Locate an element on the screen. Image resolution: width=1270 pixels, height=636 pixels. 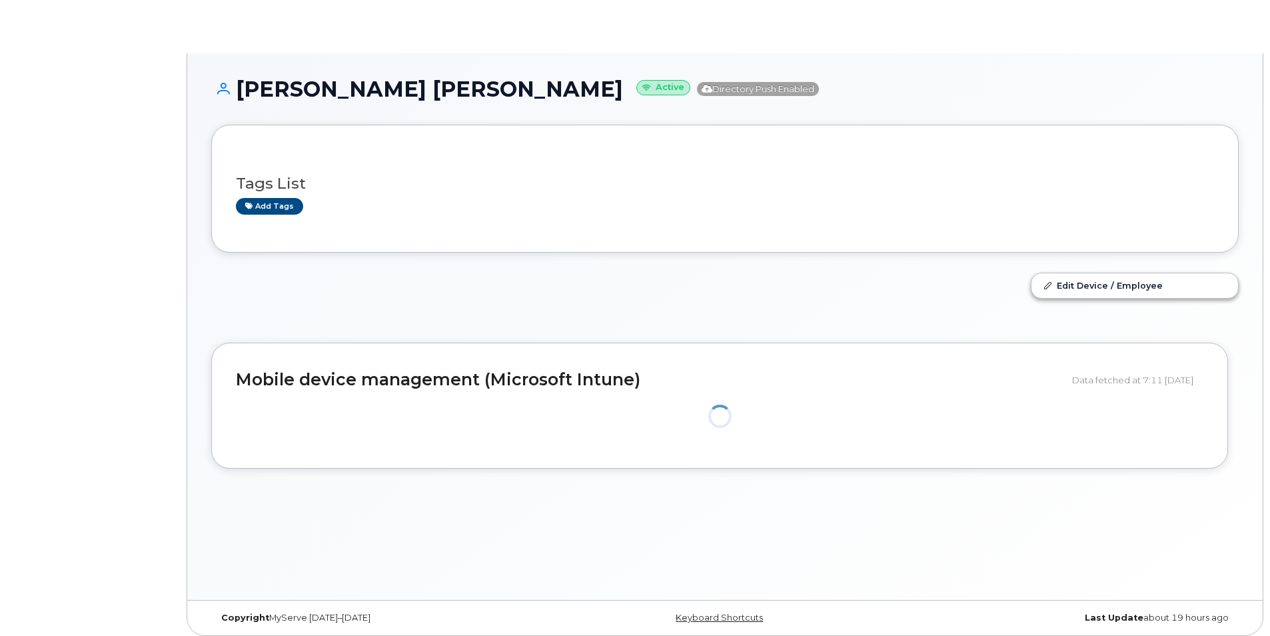
small: Active is located at coordinates (663, 87).